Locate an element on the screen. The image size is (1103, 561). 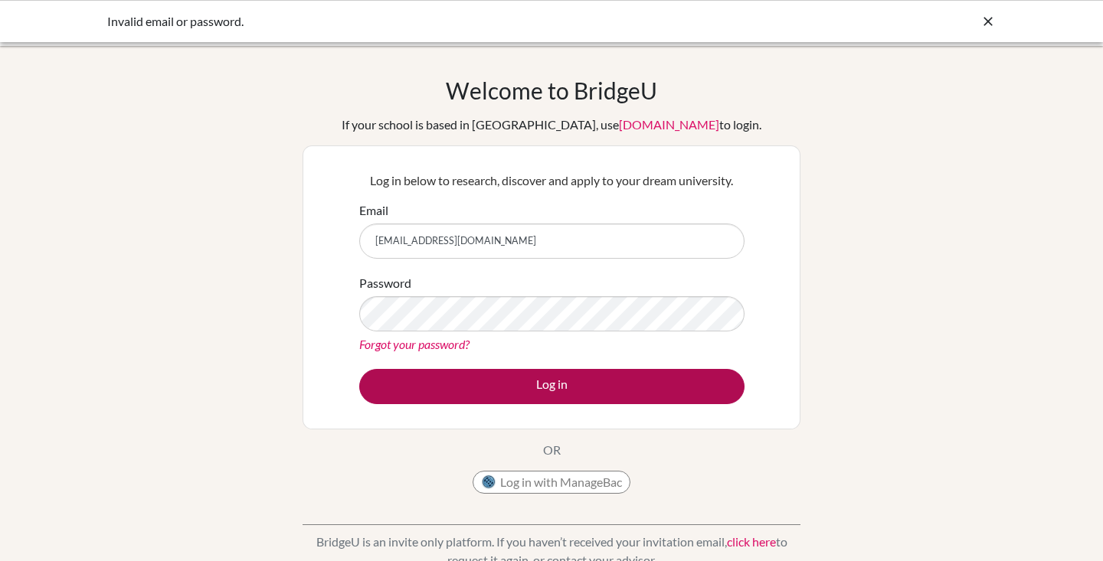
a: Forgot your password? is located at coordinates (414, 344).